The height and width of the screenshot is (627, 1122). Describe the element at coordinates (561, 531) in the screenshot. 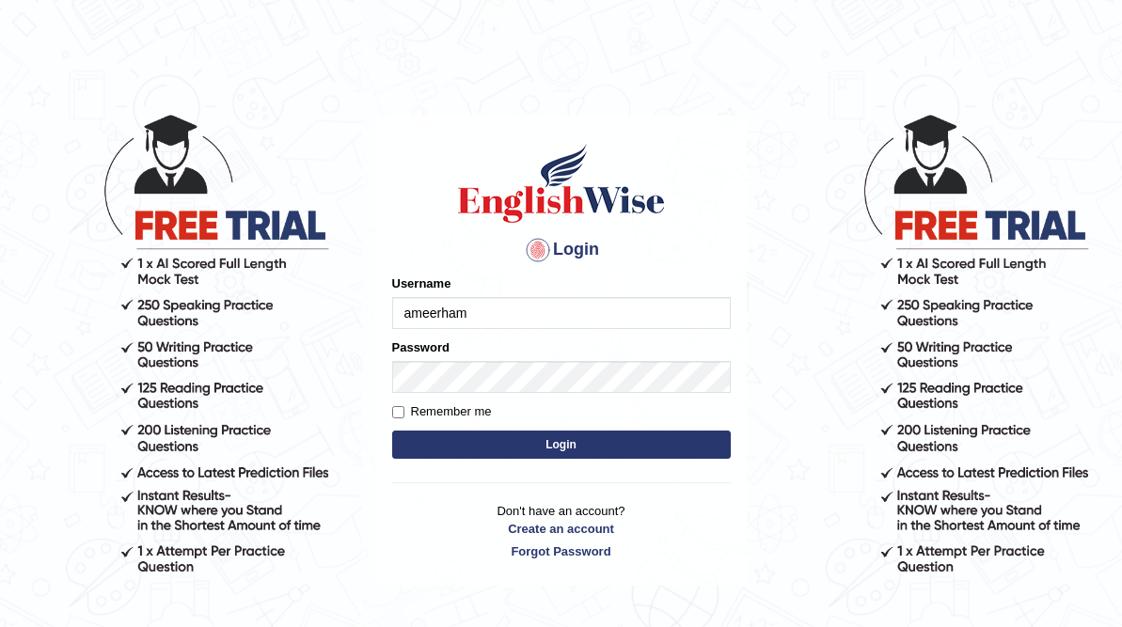

I see `p: Don't have an account?` at that location.